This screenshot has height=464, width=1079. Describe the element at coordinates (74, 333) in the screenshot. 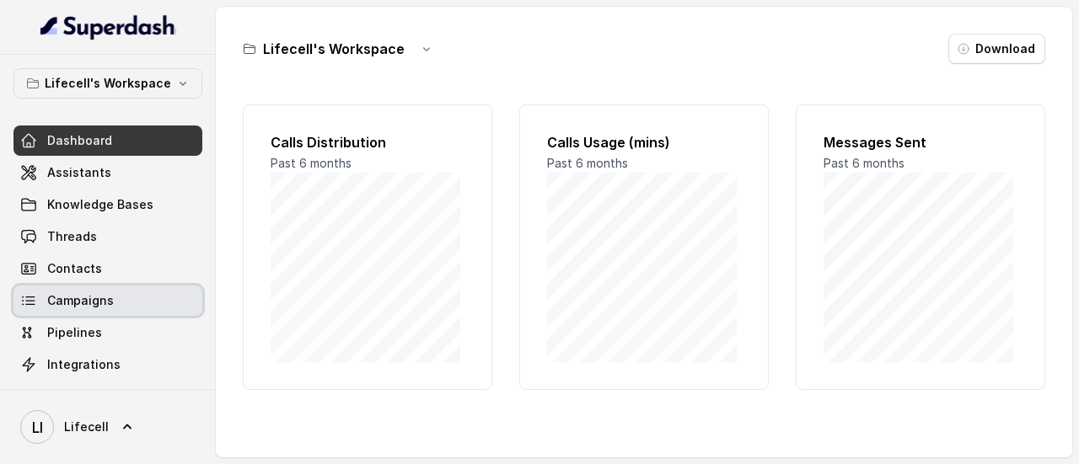

I see `span: Pipelines` at that location.